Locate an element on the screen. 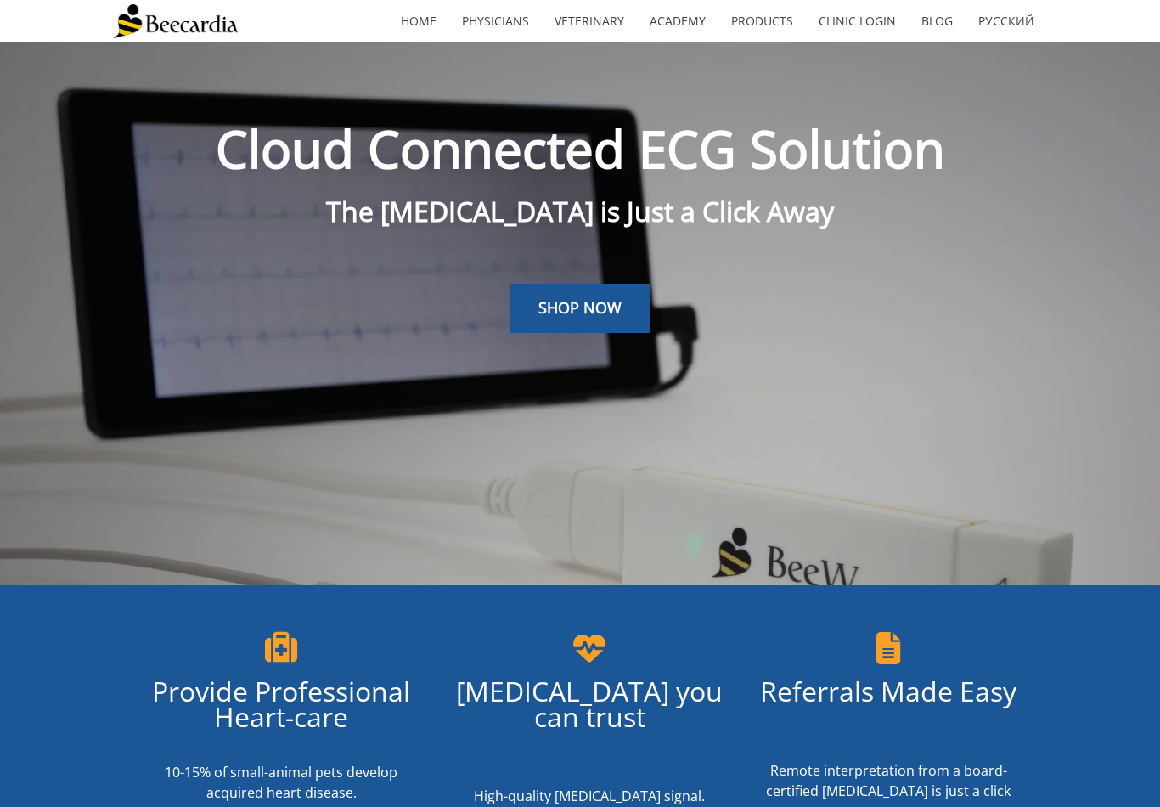 The width and height of the screenshot is (1160, 807). a: Academy is located at coordinates (678, 21).